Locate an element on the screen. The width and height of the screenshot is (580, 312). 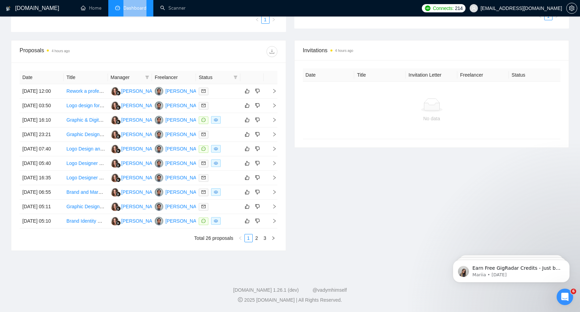
span: left is located at coordinates (257, 20).